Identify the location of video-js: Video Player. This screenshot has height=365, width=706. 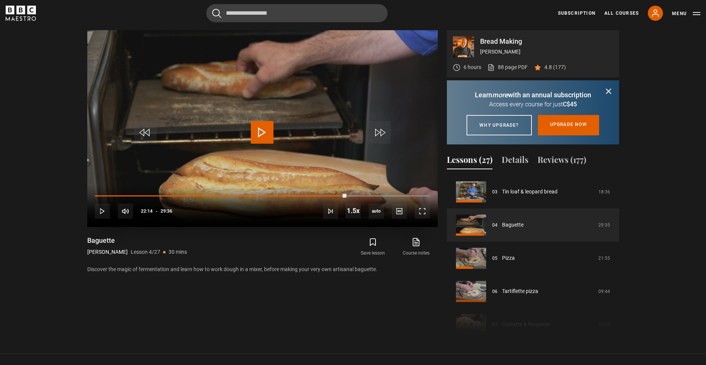
(262, 129).